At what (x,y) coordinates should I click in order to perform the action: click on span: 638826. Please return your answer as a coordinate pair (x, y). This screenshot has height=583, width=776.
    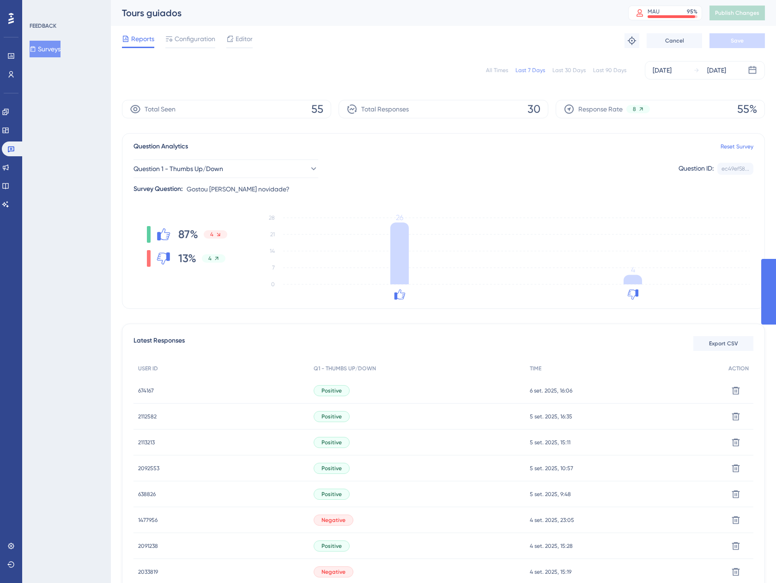
    Looking at the image, I should click on (147, 494).